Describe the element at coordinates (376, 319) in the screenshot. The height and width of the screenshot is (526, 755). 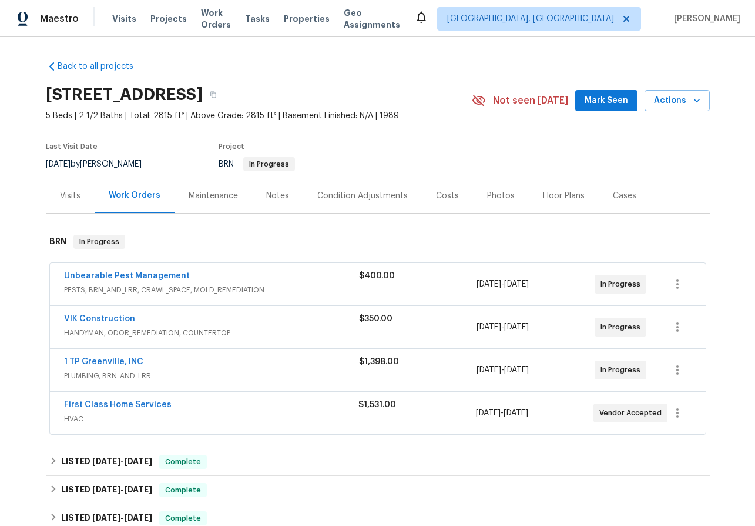
I see `span: $350.00` at that location.